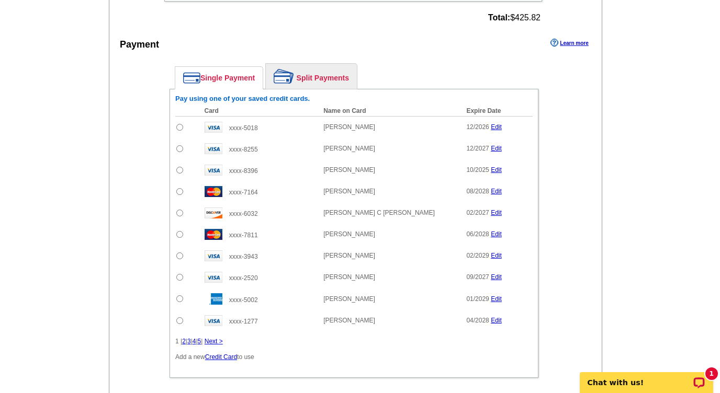  Describe the element at coordinates (219, 78) in the screenshot. I see `a: Single Payment` at that location.